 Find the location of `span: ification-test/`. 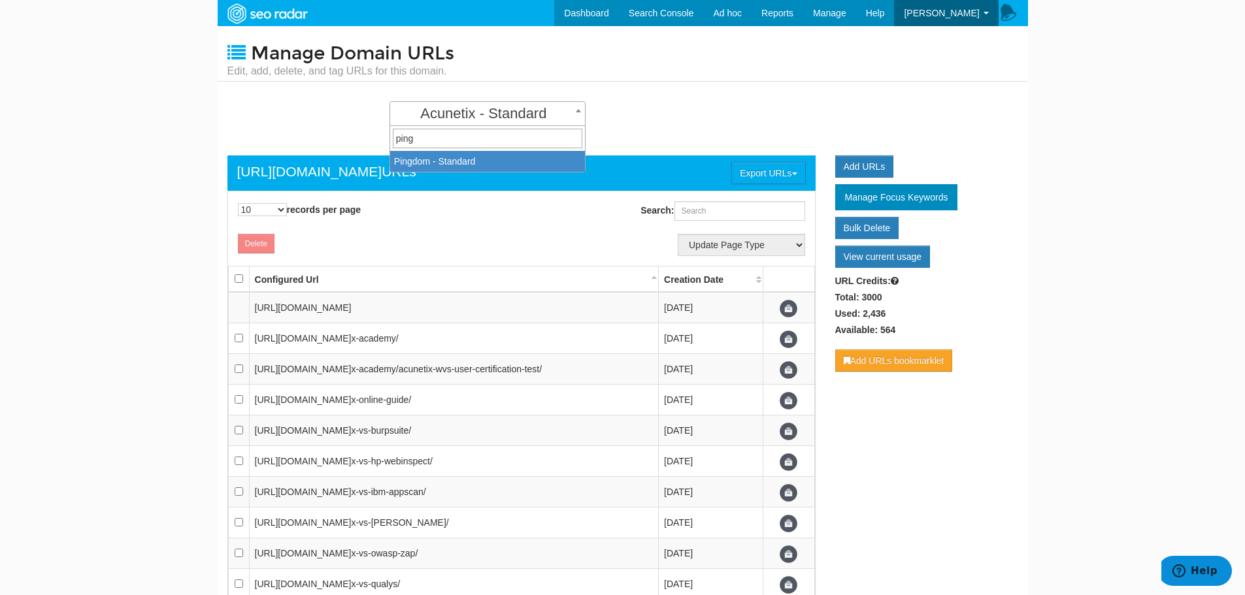

span: ification-test/ is located at coordinates (516, 369).